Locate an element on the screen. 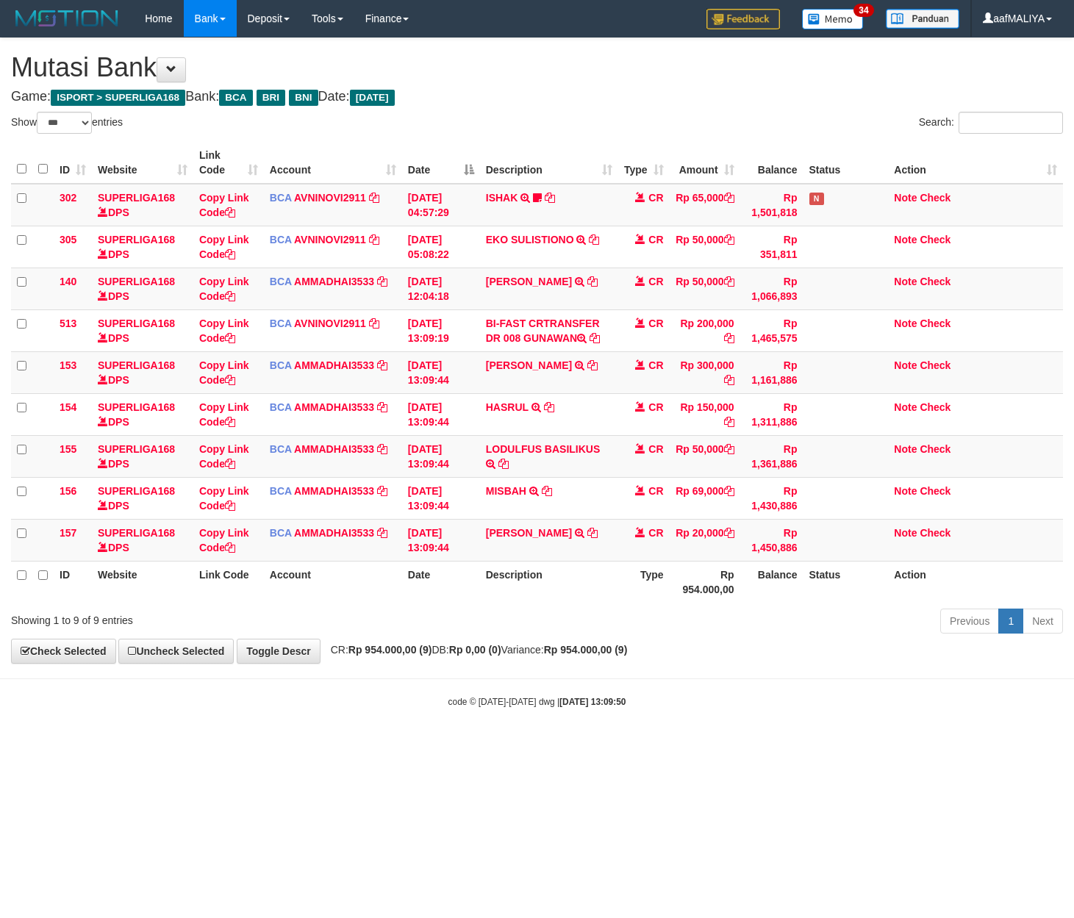 Image resolution: width=1074 pixels, height=918 pixels. a: Copy SILVIA to clipboard is located at coordinates (593, 282).